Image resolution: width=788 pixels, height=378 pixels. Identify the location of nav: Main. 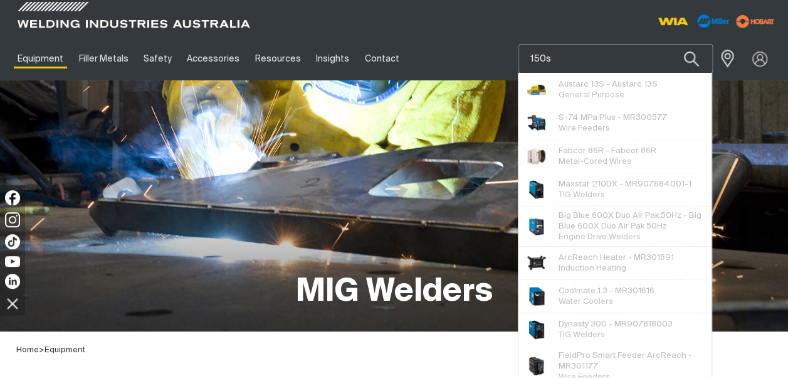
(298, 58).